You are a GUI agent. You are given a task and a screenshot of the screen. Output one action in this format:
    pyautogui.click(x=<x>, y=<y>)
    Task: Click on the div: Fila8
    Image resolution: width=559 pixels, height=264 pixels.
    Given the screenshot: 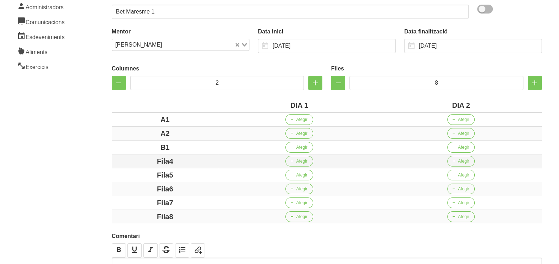 What is the action you would take?
    pyautogui.click(x=165, y=217)
    